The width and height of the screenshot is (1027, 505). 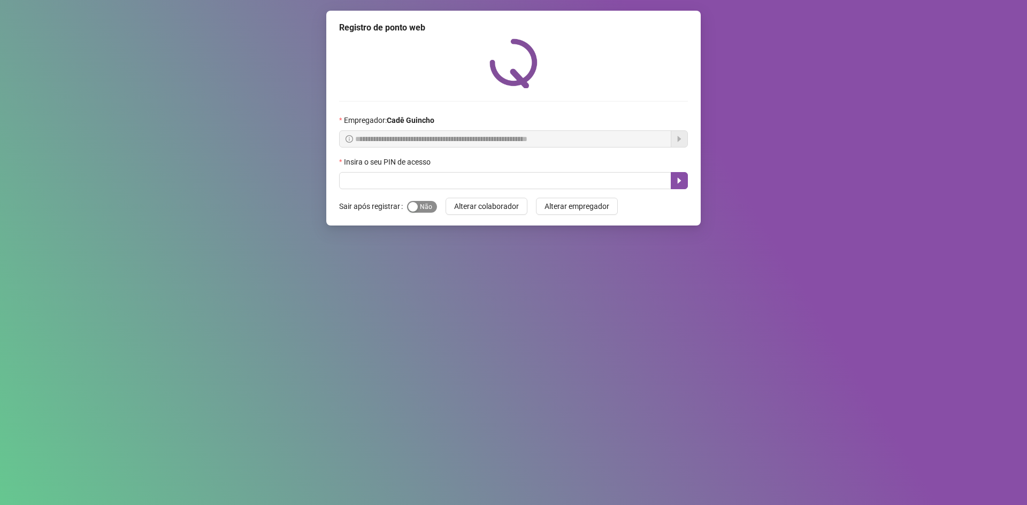 I want to click on span: caret-right, so click(x=679, y=181).